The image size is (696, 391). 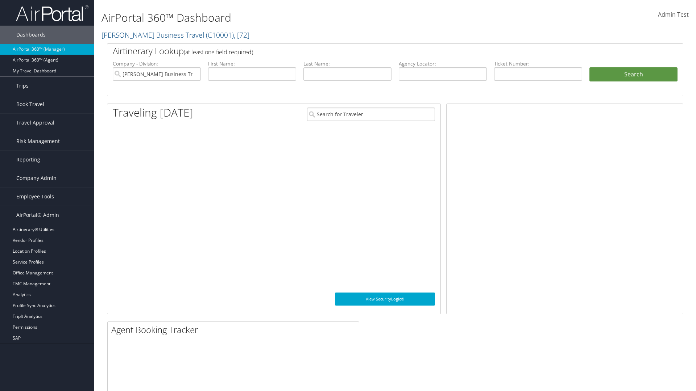 I want to click on label: First Name:, so click(x=252, y=64).